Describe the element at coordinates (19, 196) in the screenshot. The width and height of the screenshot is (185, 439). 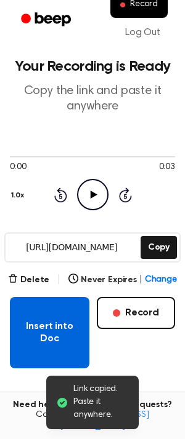
I see `button: 1.0x` at that location.